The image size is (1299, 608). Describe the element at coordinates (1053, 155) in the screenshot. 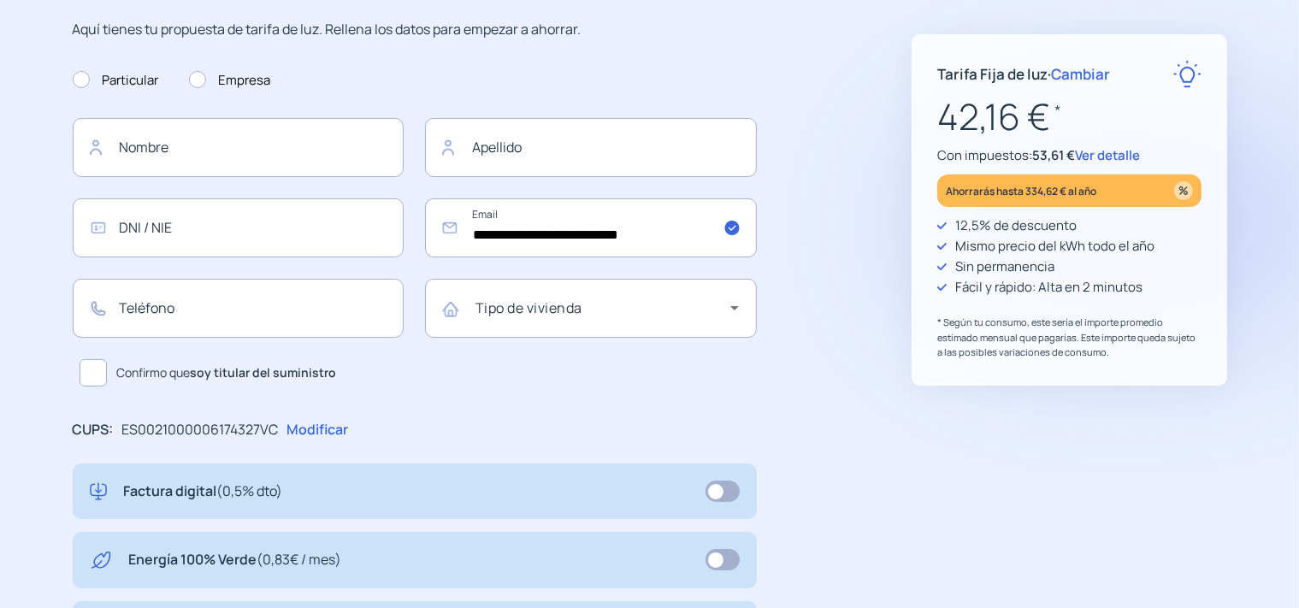

I see `span: 53,61 €` at that location.